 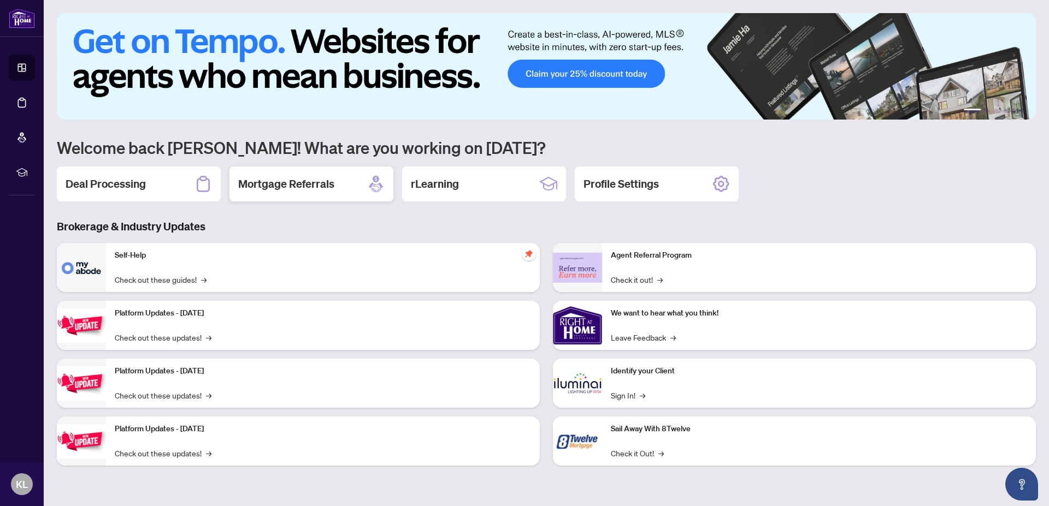 I want to click on p: Sail Away With 8Twelve, so click(x=819, y=429).